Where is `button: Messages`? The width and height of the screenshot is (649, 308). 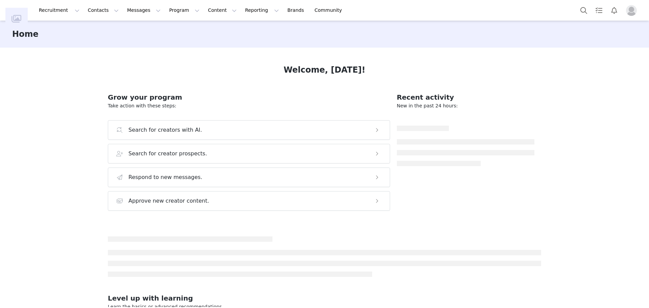 button: Messages is located at coordinates (144, 10).